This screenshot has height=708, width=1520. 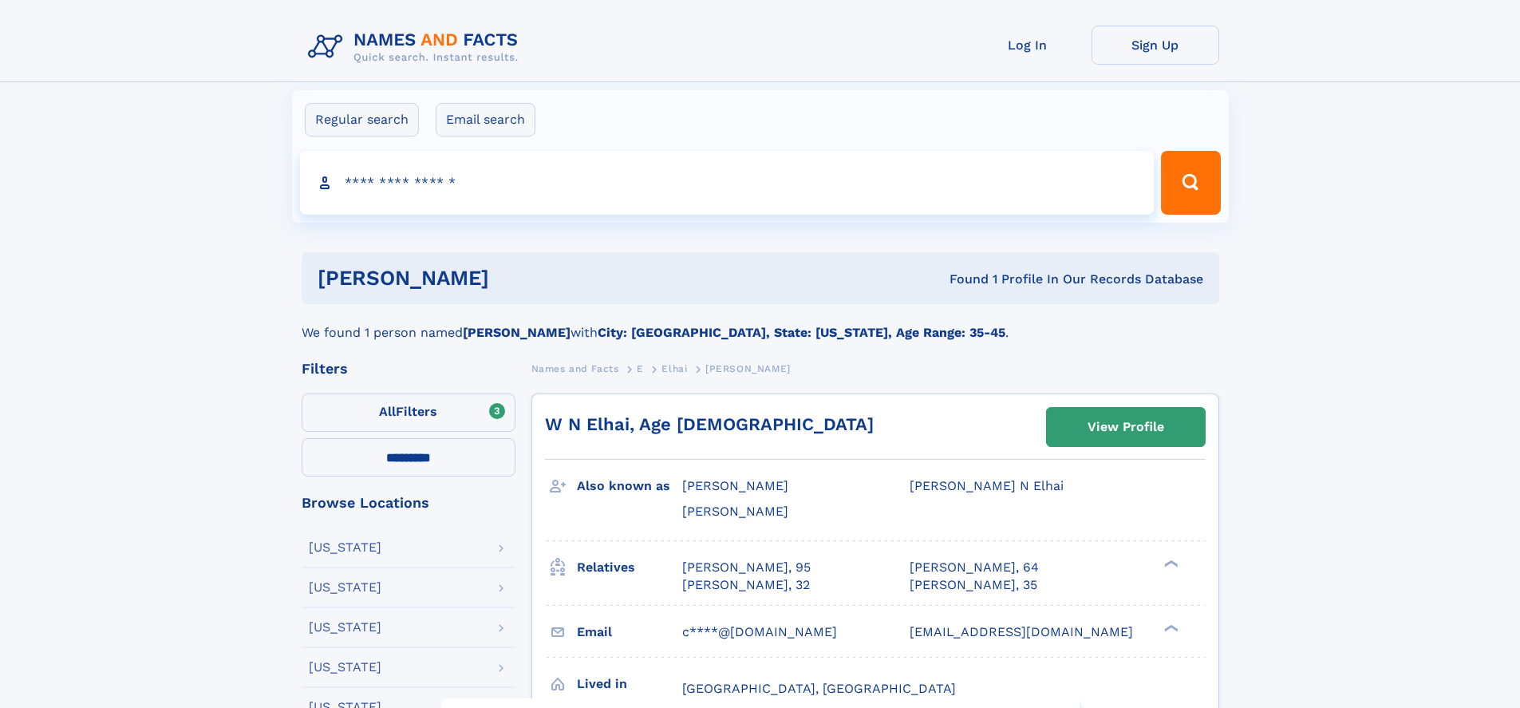 I want to click on span: Elhai, so click(x=674, y=369).